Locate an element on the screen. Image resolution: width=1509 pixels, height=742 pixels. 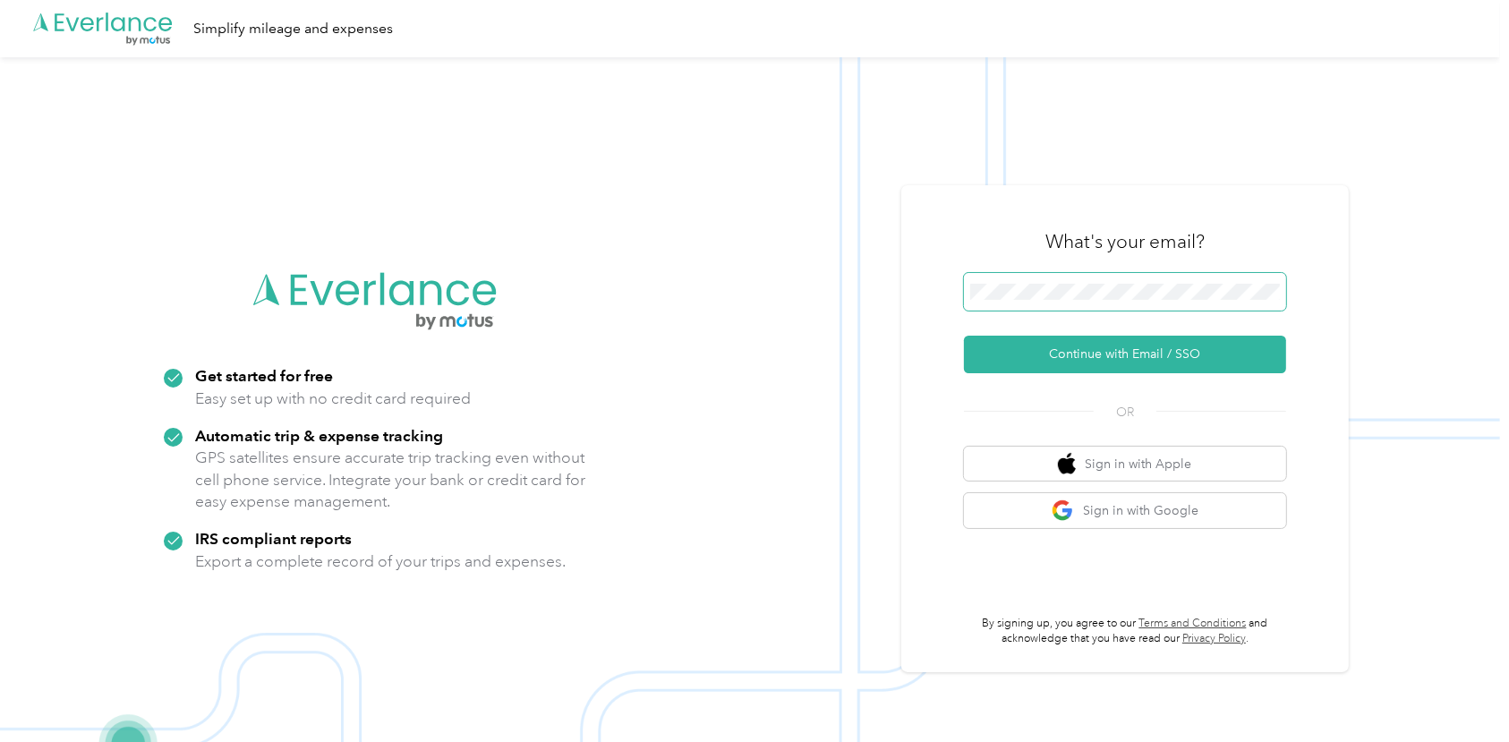
strong: Automatic trip & expense tracking is located at coordinates (319, 435).